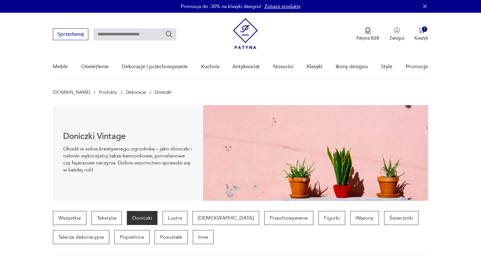 The image size is (481, 261). I want to click on a: Inne, so click(203, 237).